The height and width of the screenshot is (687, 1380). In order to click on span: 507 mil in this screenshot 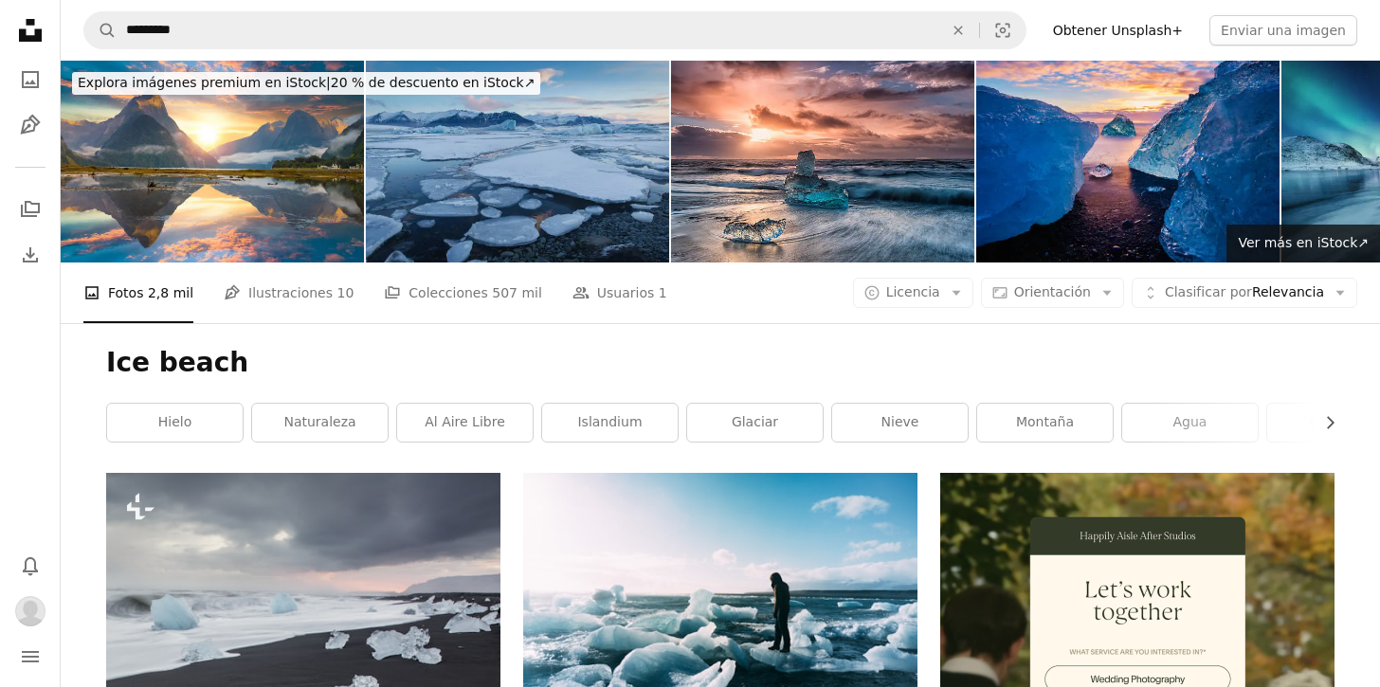, I will do `click(517, 293)`.